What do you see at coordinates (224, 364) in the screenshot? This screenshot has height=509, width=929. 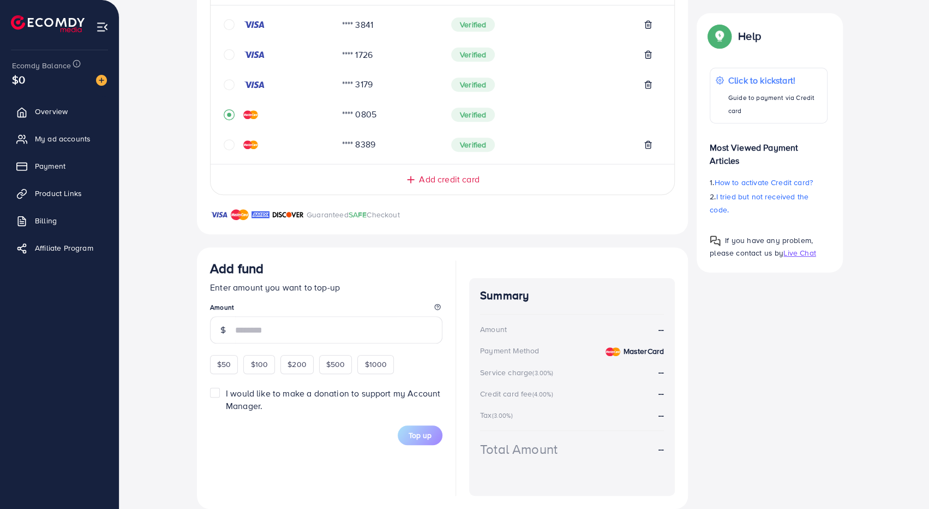 I see `span: $50` at bounding box center [224, 364].